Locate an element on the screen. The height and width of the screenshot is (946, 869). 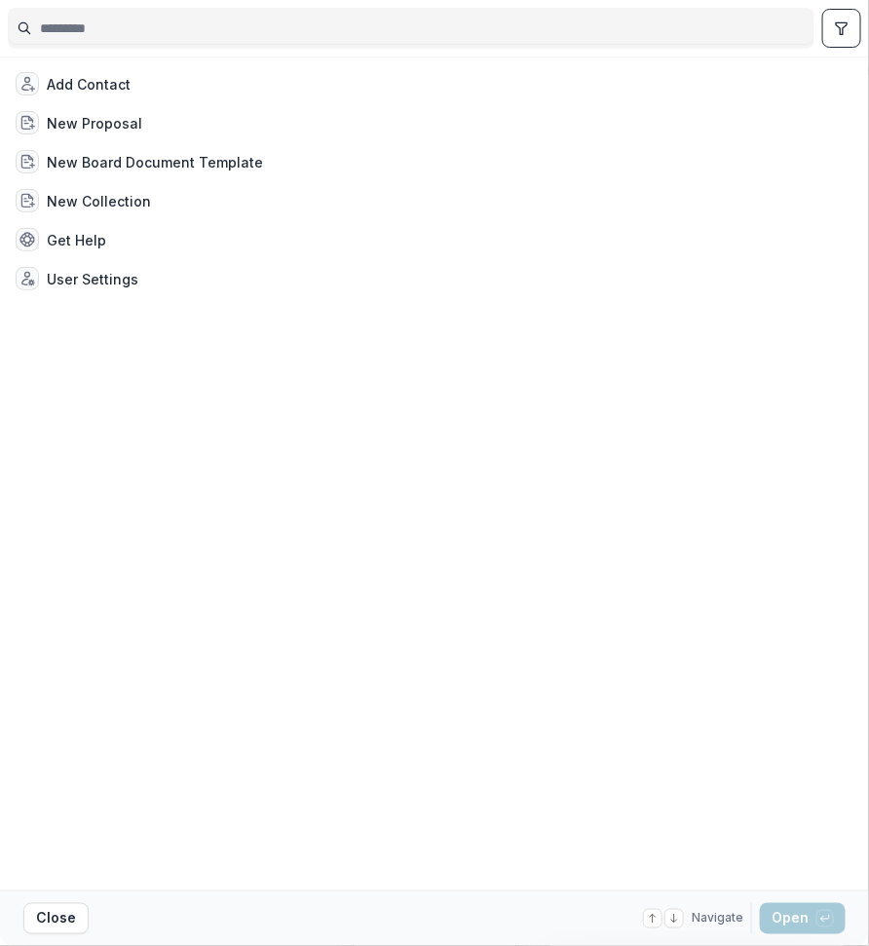
div: Add Contact is located at coordinates (89, 84).